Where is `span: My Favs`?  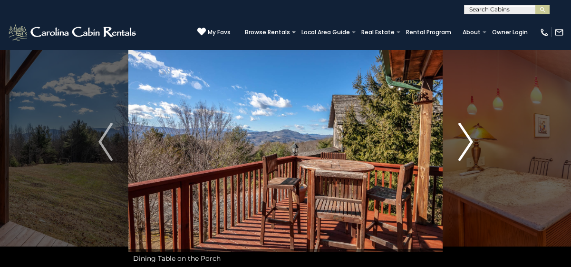 span: My Favs is located at coordinates (219, 32).